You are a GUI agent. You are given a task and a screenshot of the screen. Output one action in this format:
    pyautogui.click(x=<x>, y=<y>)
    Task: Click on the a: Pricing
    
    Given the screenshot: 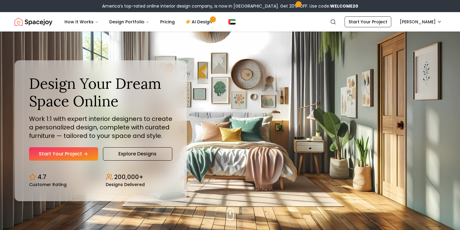 What is the action you would take?
    pyautogui.click(x=167, y=22)
    